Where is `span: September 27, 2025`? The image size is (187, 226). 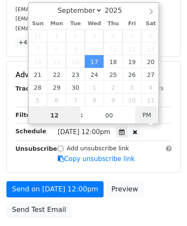
span: September 27, 2025 is located at coordinates (150, 74).